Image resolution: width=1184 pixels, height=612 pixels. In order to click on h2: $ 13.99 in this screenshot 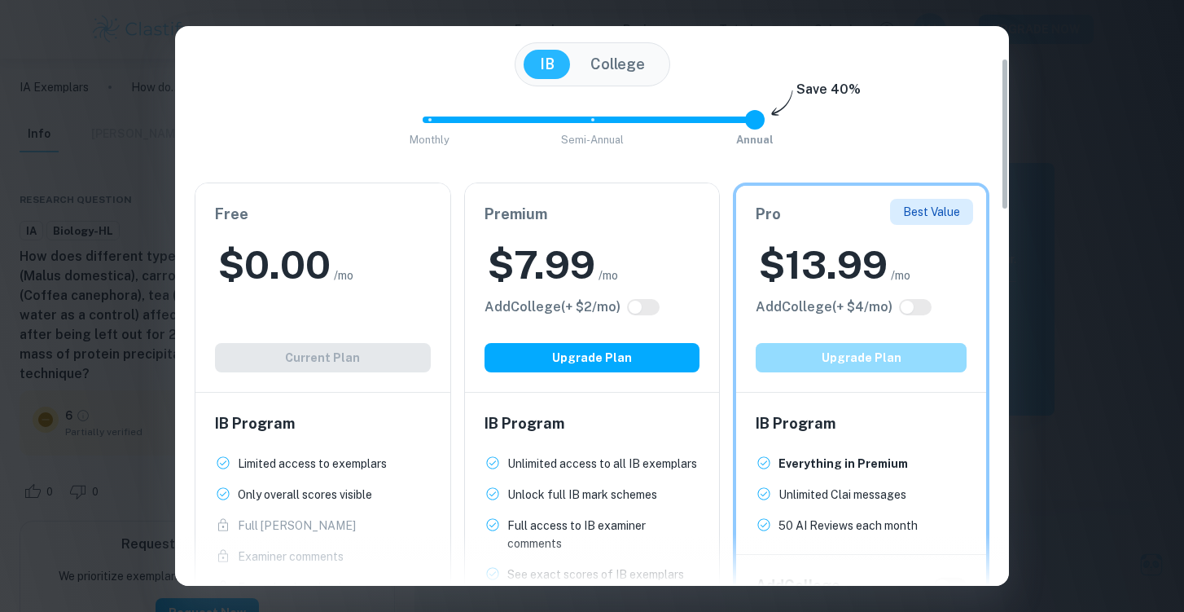, I will do `click(824, 265)`.